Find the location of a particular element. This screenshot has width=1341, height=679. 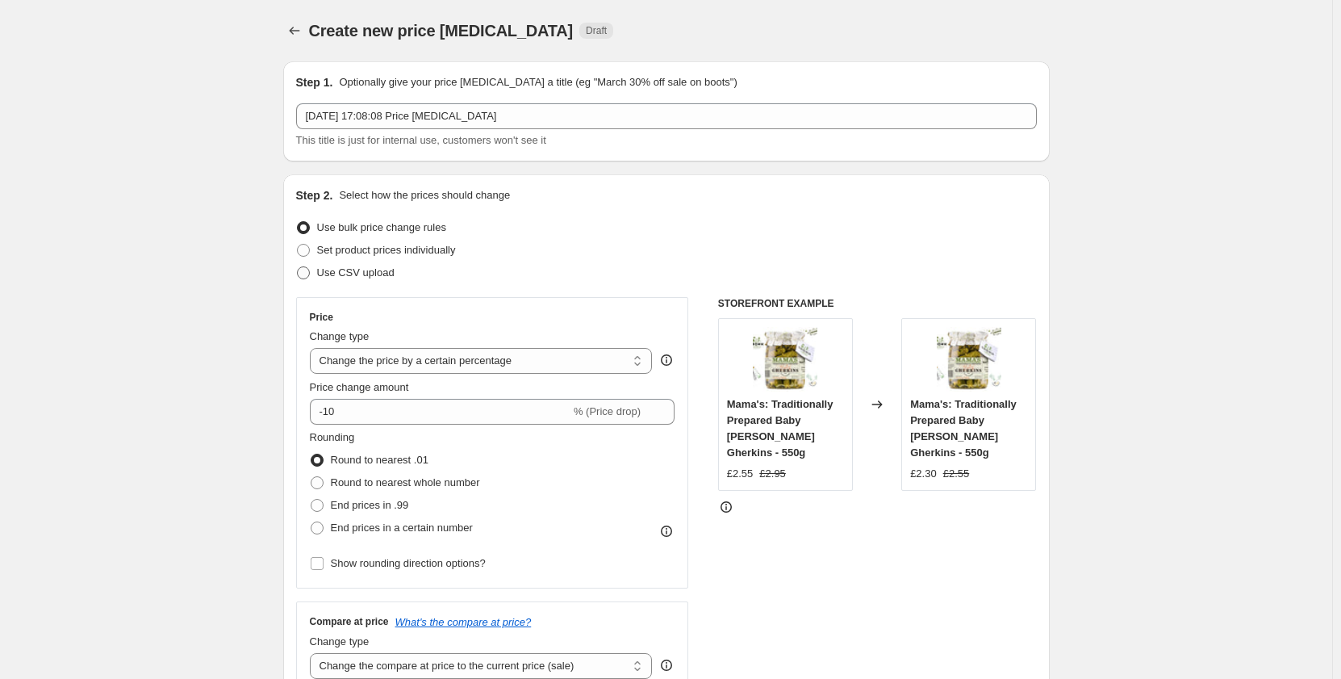

button: What's the compare at price? is located at coordinates (463, 621).